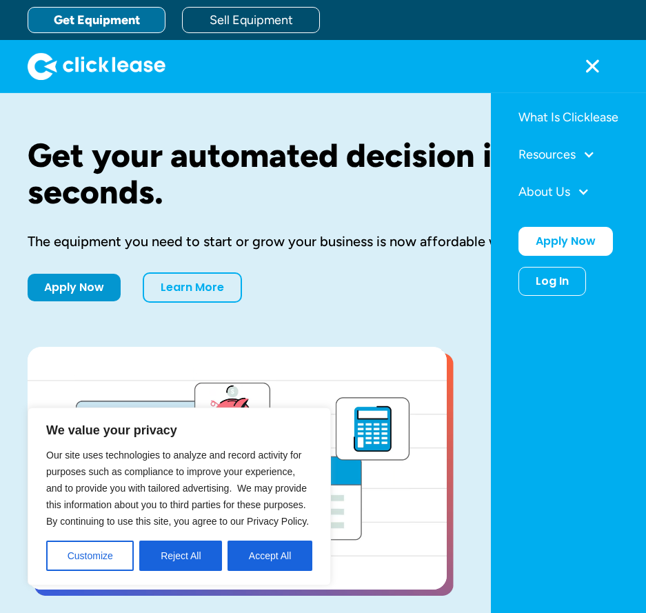  I want to click on button: Reject All, so click(181, 556).